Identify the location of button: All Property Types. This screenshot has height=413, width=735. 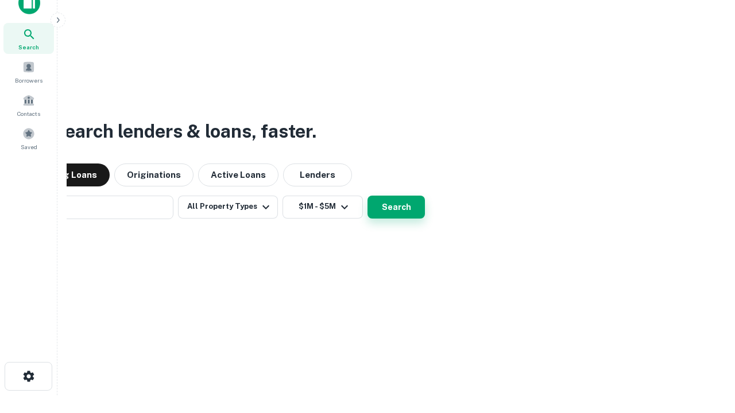
(228, 207).